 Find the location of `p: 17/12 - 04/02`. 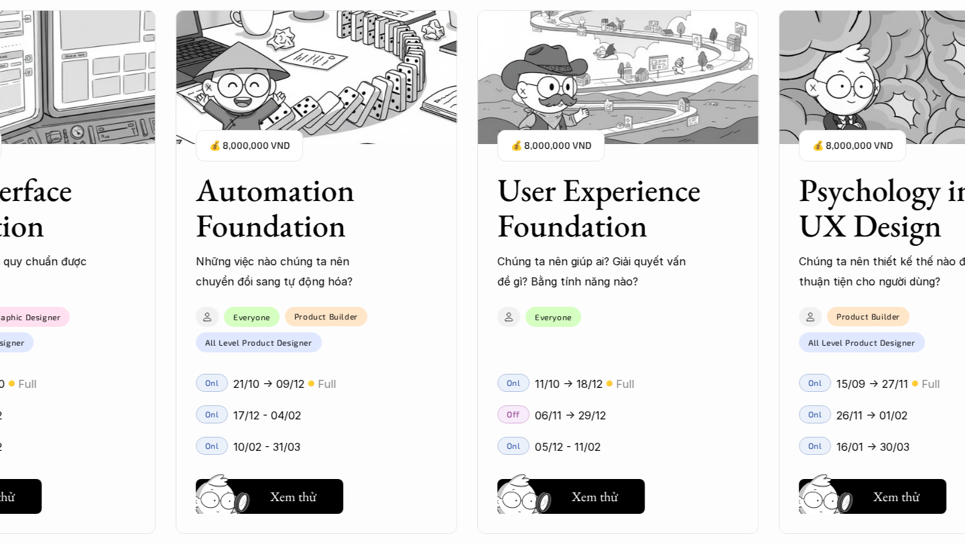

p: 17/12 - 04/02 is located at coordinates (267, 415).